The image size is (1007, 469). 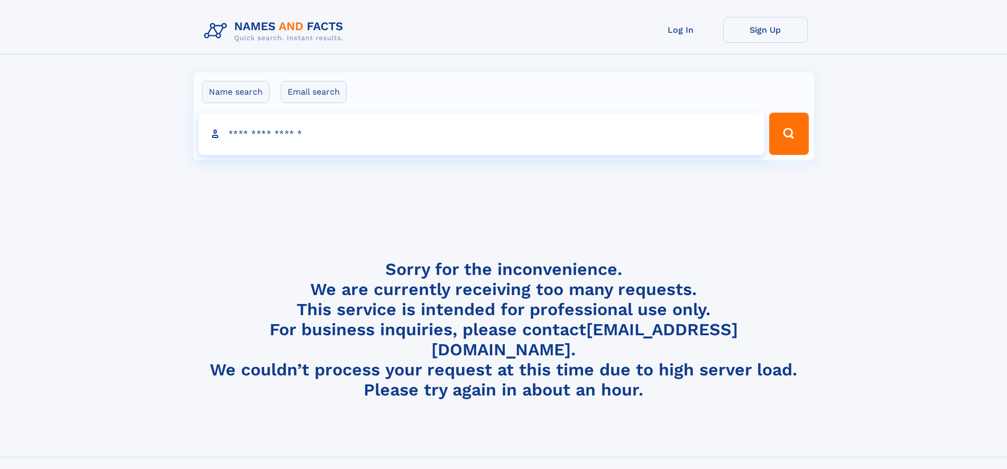 What do you see at coordinates (504, 329) in the screenshot?
I see `h4: Sorry for the inconvenience. We are currently receiving too many requests. This service is intend...` at bounding box center [504, 329].